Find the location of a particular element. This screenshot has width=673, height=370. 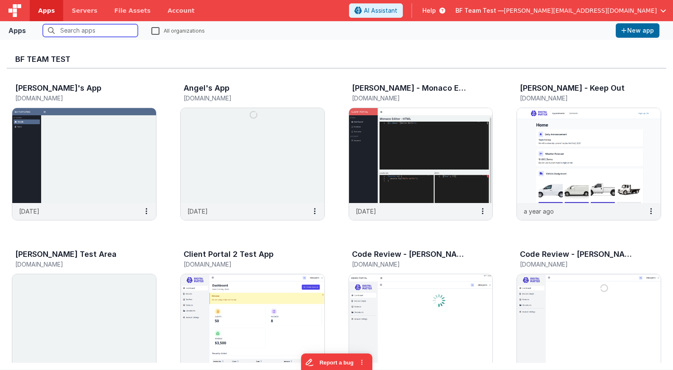

span: AI Assistant is located at coordinates (380, 11).